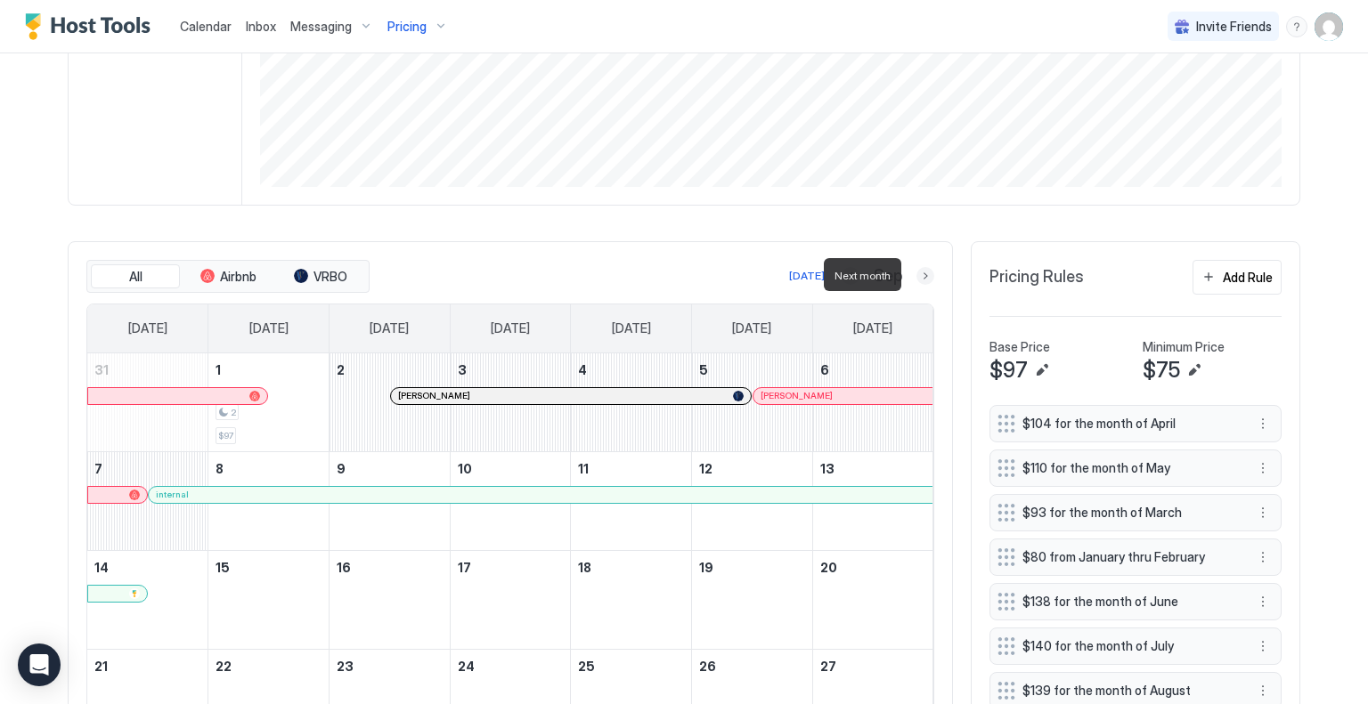 The height and width of the screenshot is (704, 1368). What do you see at coordinates (147, 666) in the screenshot?
I see `a: September 21, 2025` at bounding box center [147, 666].